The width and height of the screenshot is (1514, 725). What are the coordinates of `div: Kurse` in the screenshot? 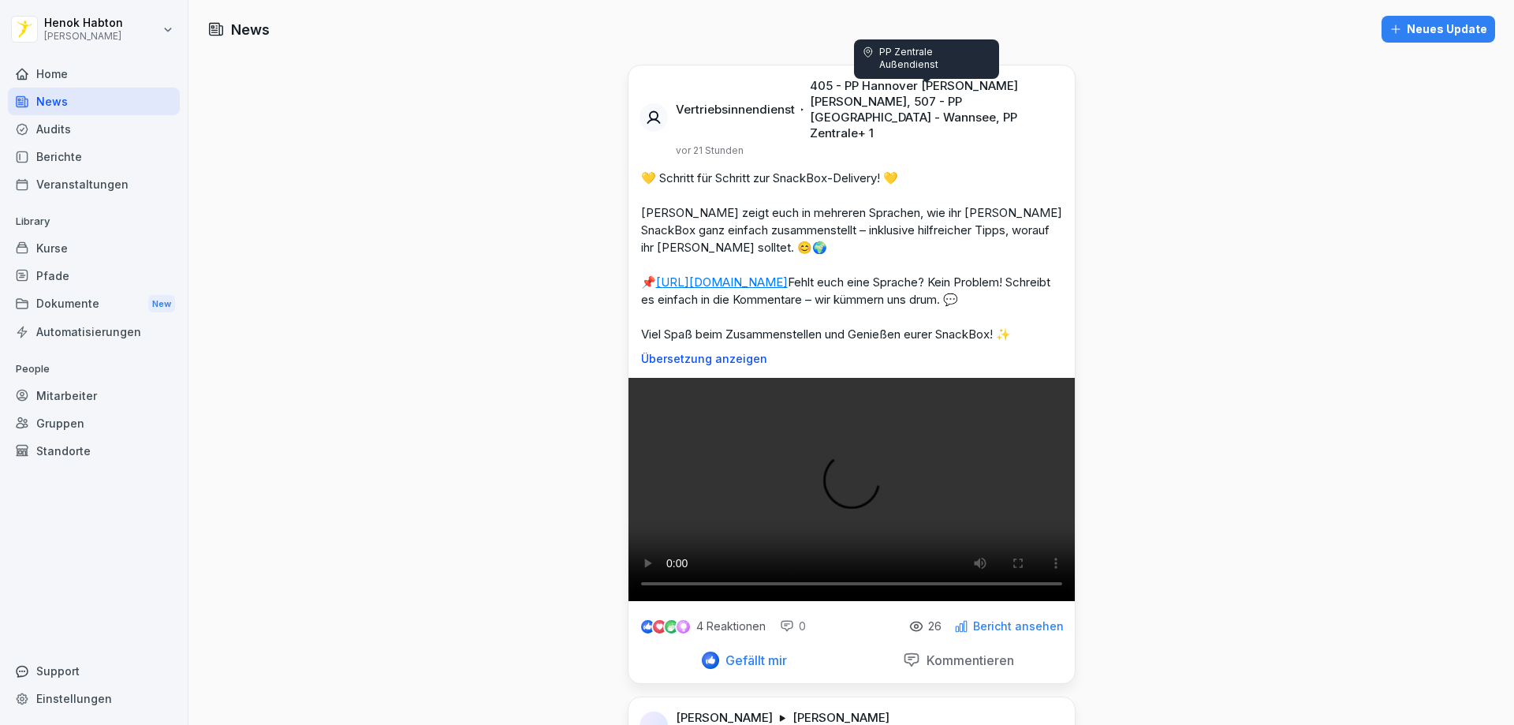 It's located at (94, 248).